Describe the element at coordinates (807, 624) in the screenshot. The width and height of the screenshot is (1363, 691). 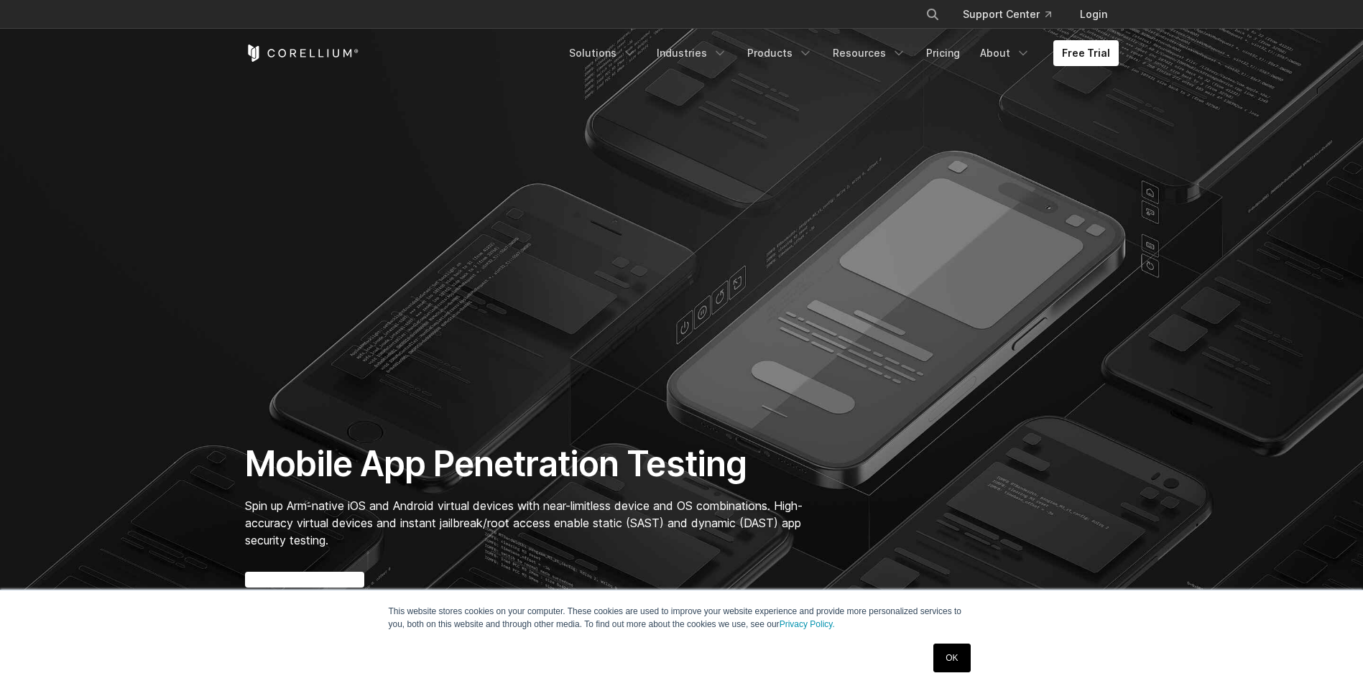
I see `a: Privacy Policy.` at that location.